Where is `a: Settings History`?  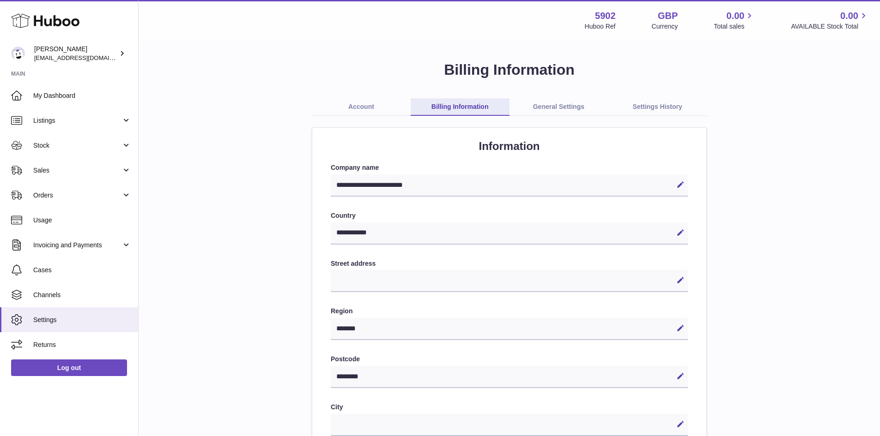 a: Settings History is located at coordinates (657, 107).